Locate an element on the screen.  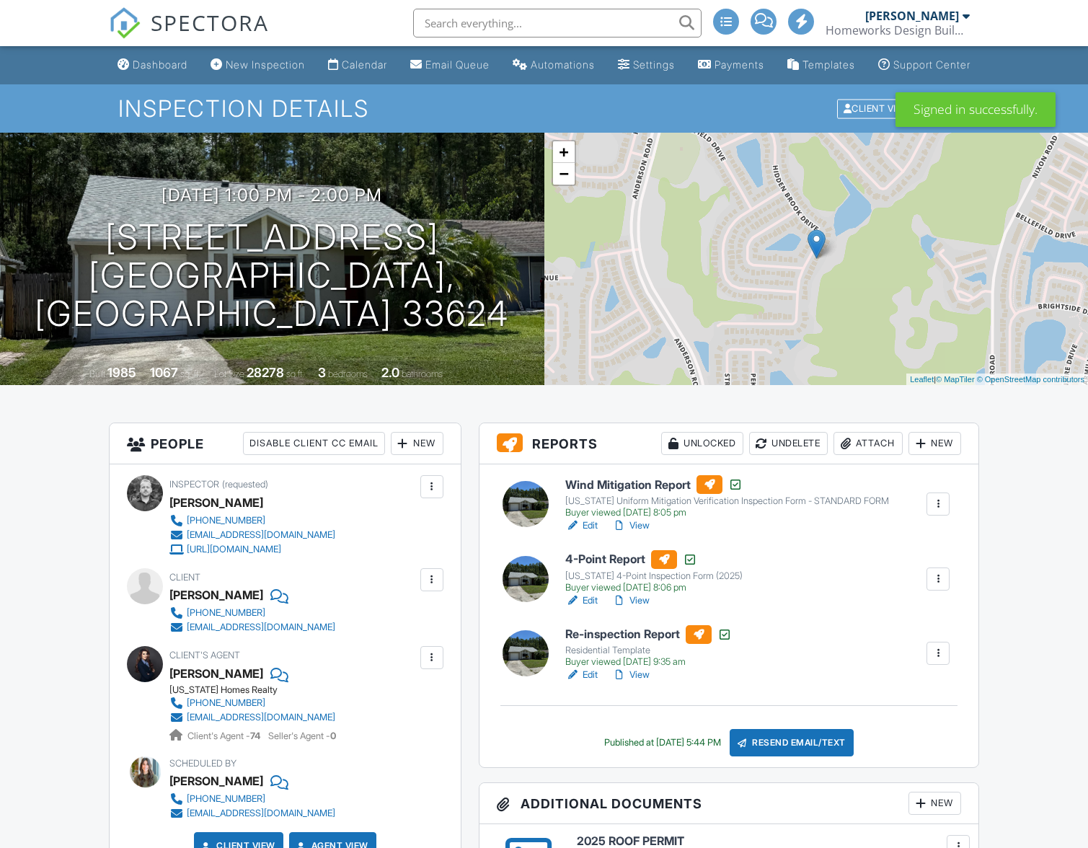
div: Undelete is located at coordinates (788, 444).